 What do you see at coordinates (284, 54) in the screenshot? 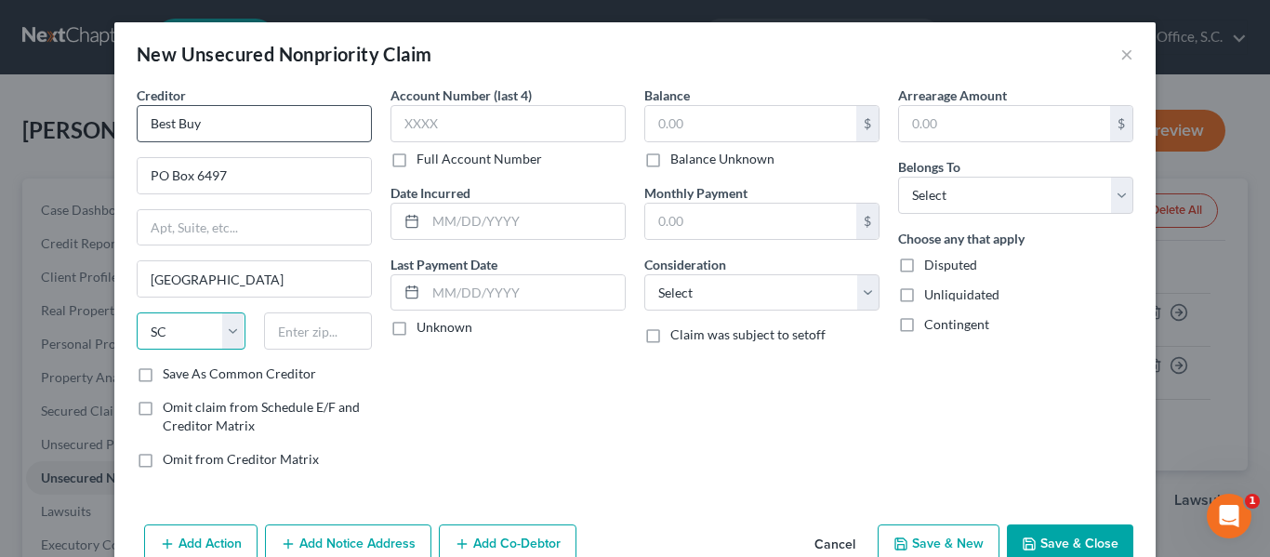
I see `div: New Unsecured Nonpriority Claim` at bounding box center [284, 54].